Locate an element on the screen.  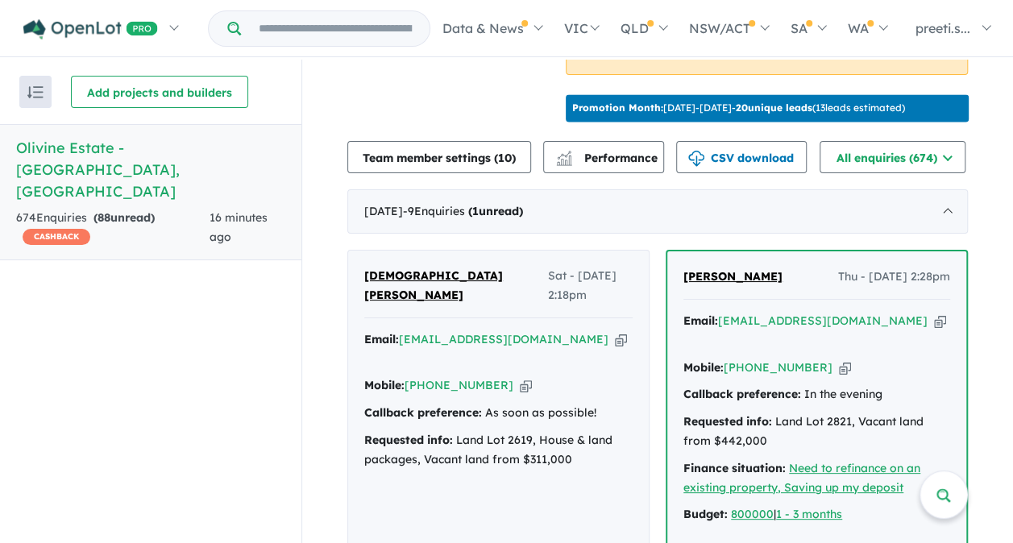
span: preeti.s... is located at coordinates (943, 28).